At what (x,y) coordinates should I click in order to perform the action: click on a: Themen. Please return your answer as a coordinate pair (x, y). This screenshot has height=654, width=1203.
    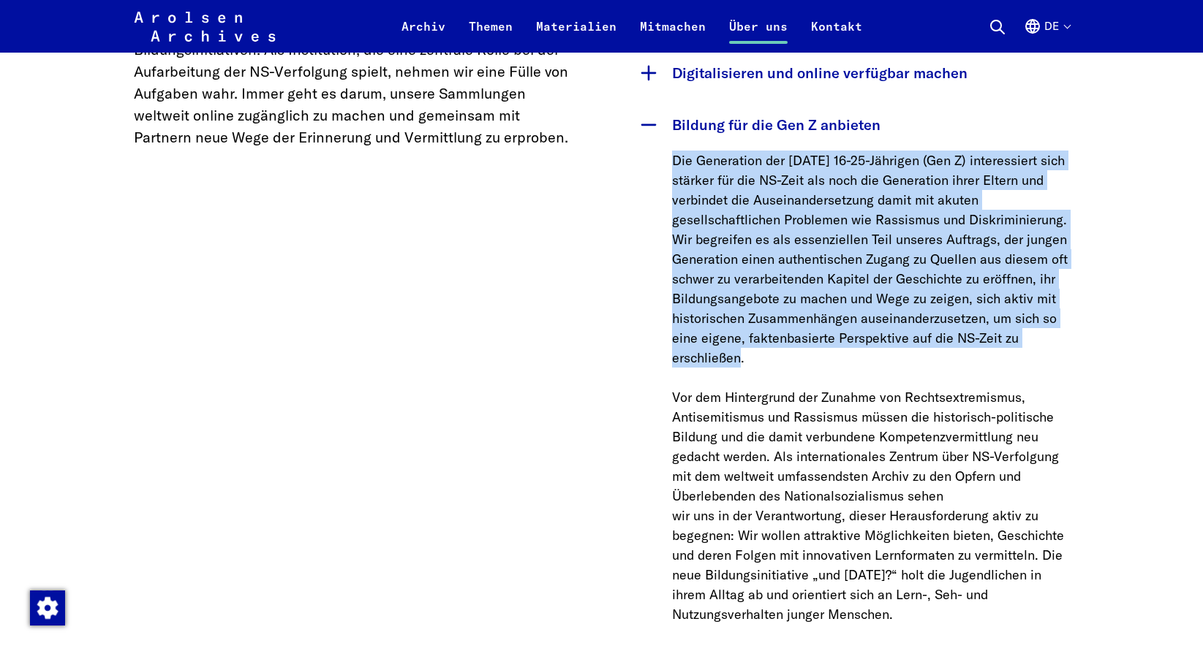
    Looking at the image, I should click on (491, 35).